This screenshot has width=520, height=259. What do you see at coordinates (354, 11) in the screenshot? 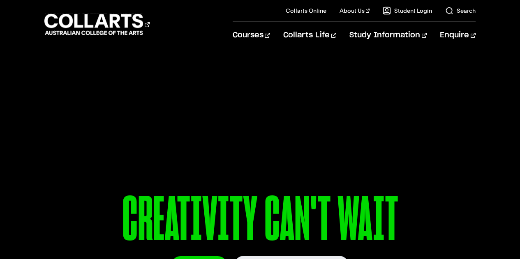
I see `a: About Us` at bounding box center [354, 11].